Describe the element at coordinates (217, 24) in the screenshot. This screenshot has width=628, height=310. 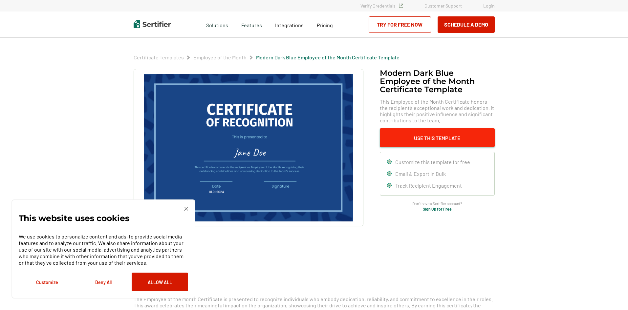
I see `span: Solutions` at that location.